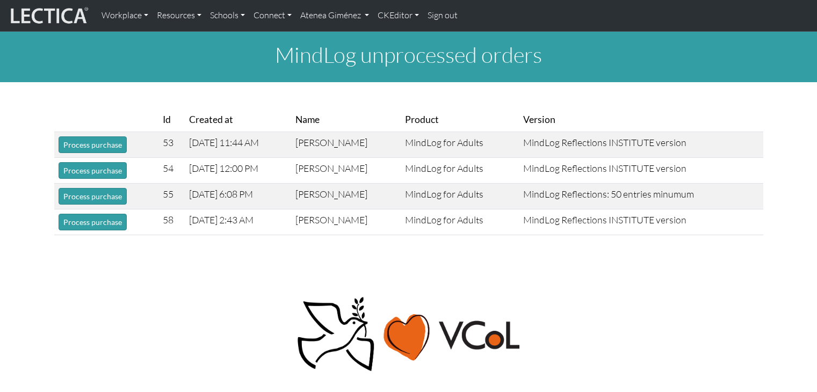 The width and height of the screenshot is (817, 392). I want to click on a: Schools, so click(227, 16).